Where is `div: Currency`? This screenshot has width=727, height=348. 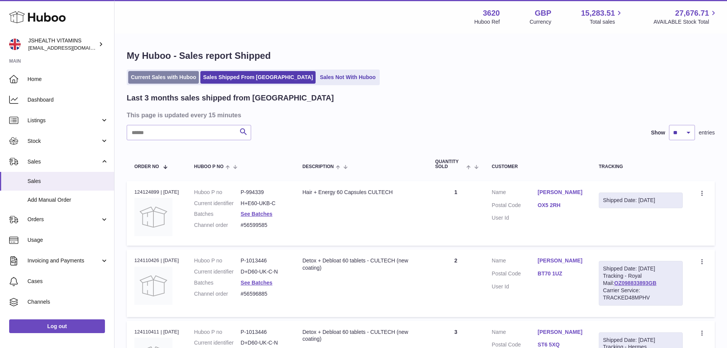
div: Currency is located at coordinates (540, 22).